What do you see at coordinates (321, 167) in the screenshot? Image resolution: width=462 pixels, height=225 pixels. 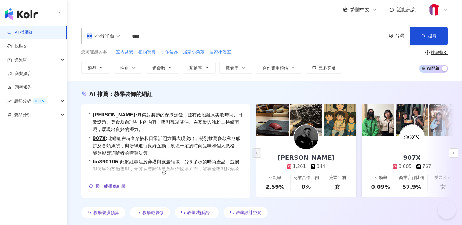 I see `div: 344` at bounding box center [321, 167].